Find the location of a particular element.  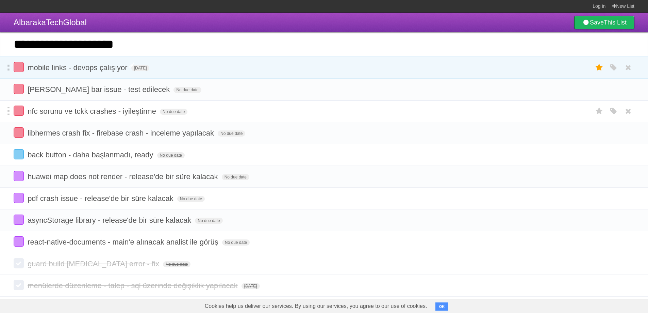

a: SaveThis List is located at coordinates (604, 22).